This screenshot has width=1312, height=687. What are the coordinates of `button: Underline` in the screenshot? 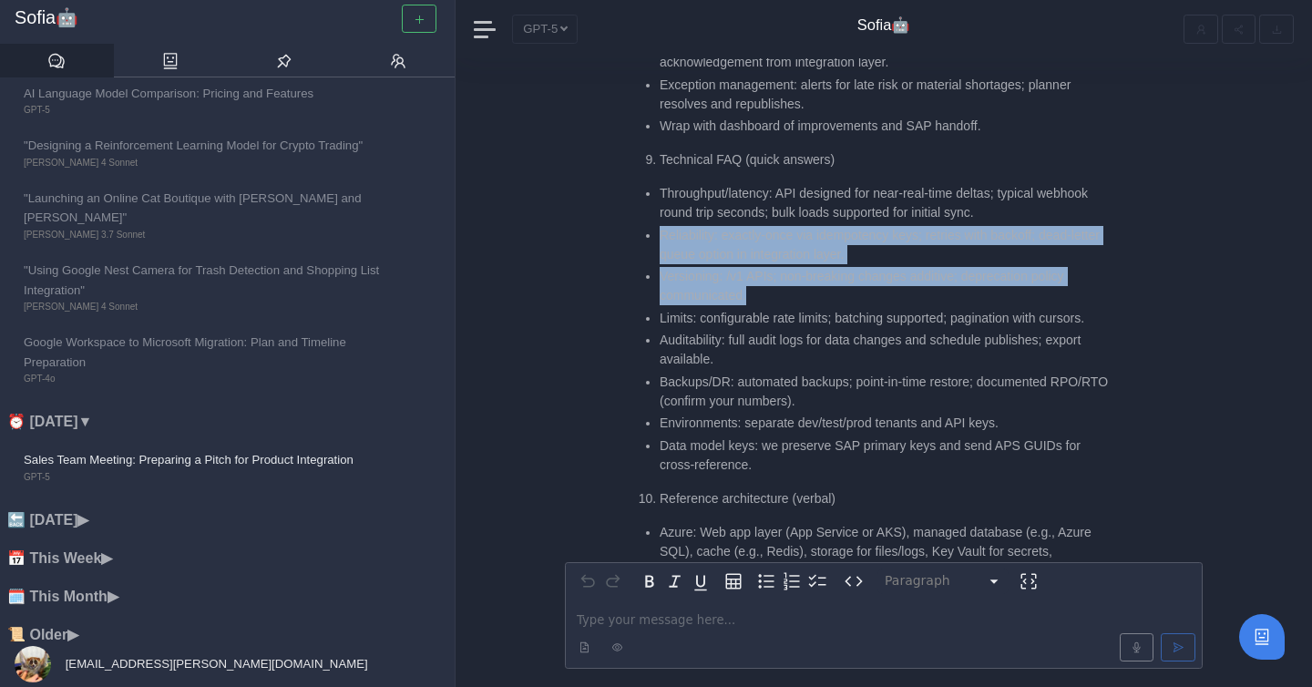 It's located at (701, 581).